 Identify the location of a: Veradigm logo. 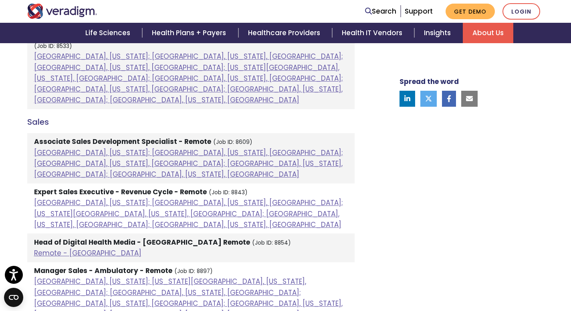
(62, 11).